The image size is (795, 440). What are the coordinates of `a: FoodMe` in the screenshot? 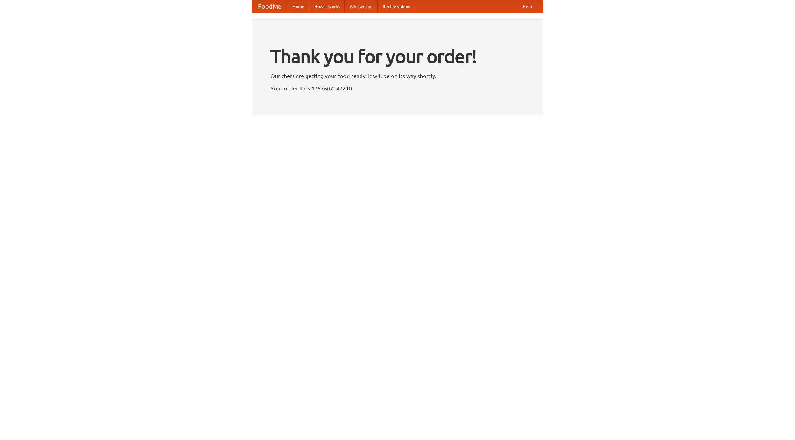 It's located at (270, 7).